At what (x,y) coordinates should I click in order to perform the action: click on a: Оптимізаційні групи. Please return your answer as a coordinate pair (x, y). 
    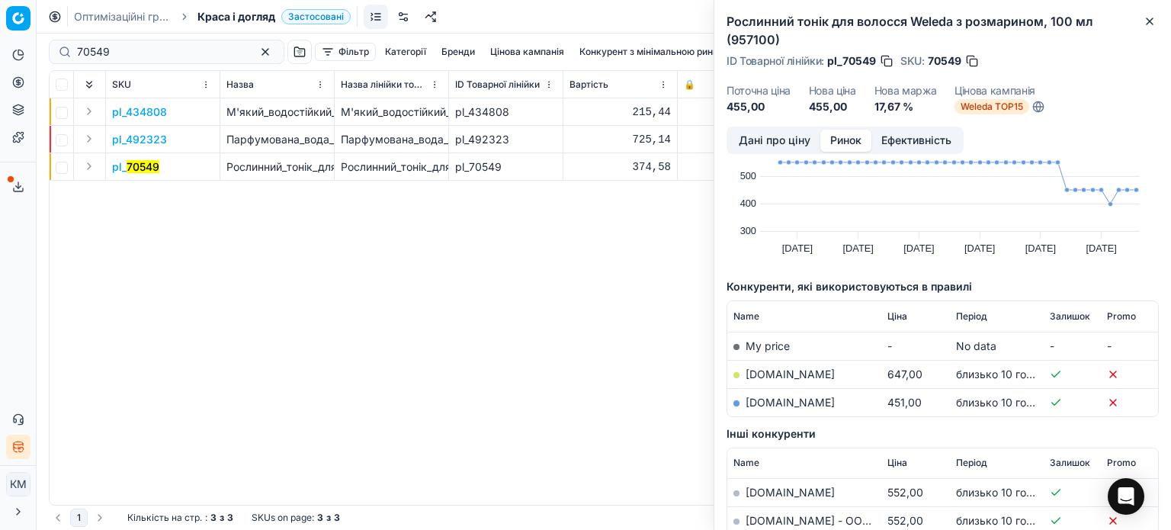
    Looking at the image, I should click on (123, 17).